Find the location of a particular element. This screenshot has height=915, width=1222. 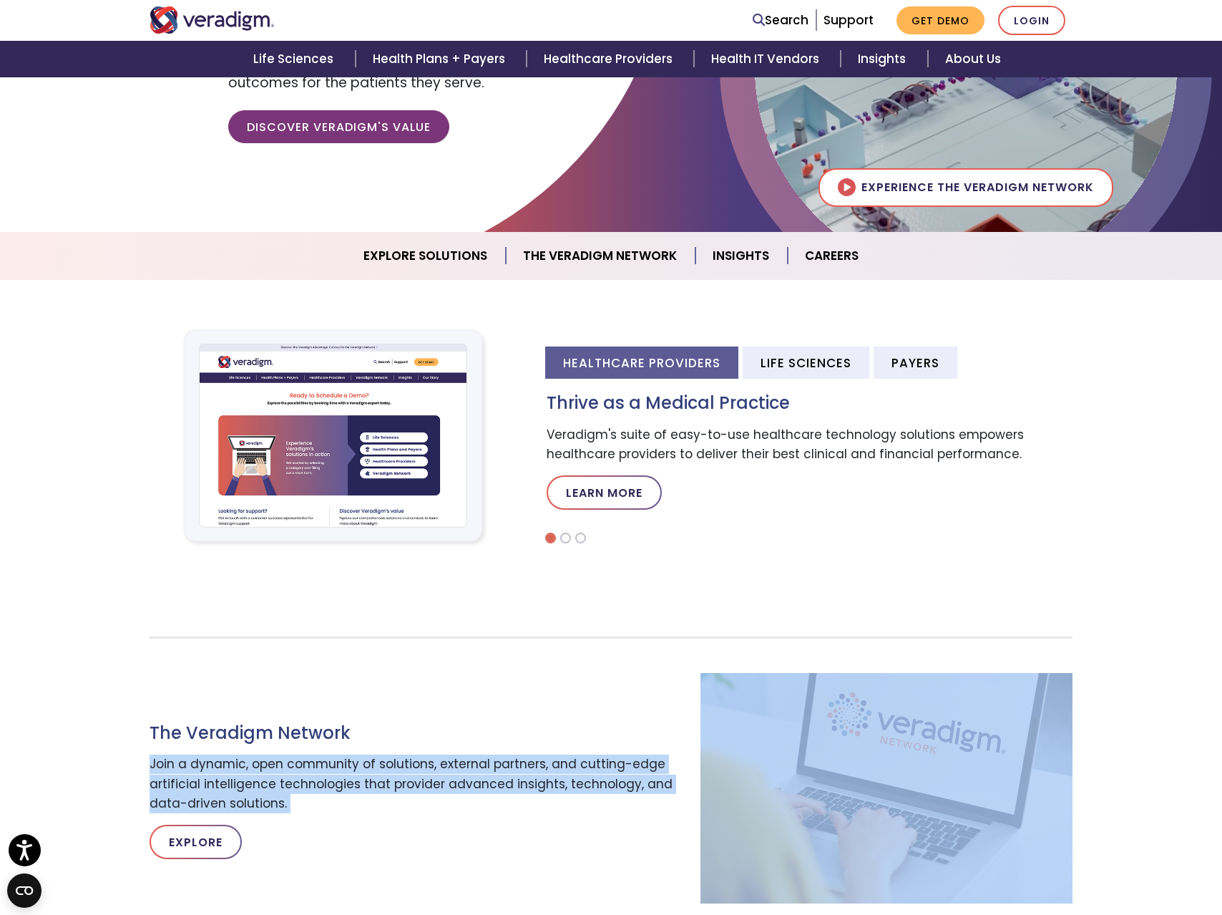

a: Get Demo is located at coordinates (940, 20).